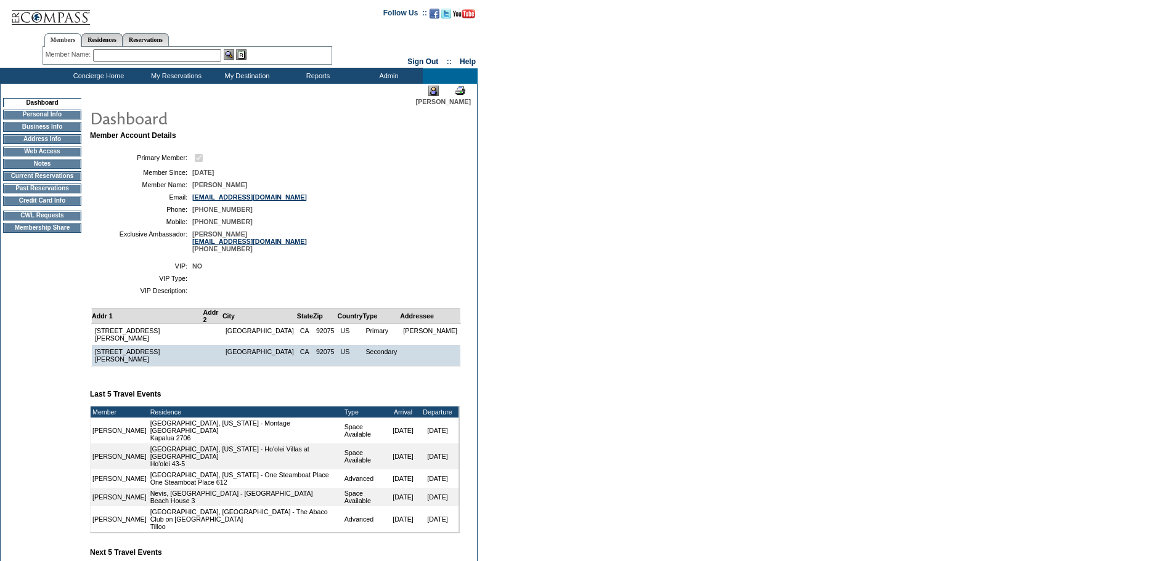 This screenshot has width=1174, height=561. What do you see at coordinates (42, 152) in the screenshot?
I see `td: Web Access` at bounding box center [42, 152].